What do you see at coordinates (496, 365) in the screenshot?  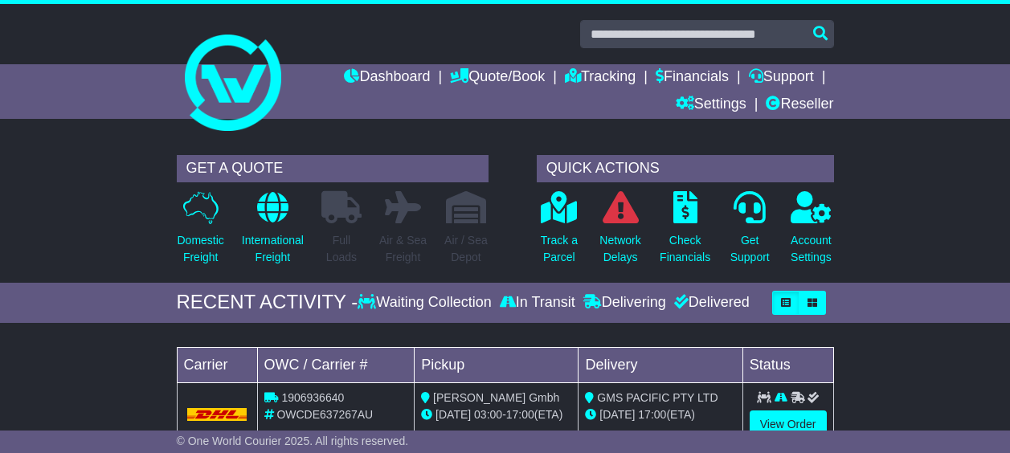 I see `td: Pickup` at bounding box center [496, 365].